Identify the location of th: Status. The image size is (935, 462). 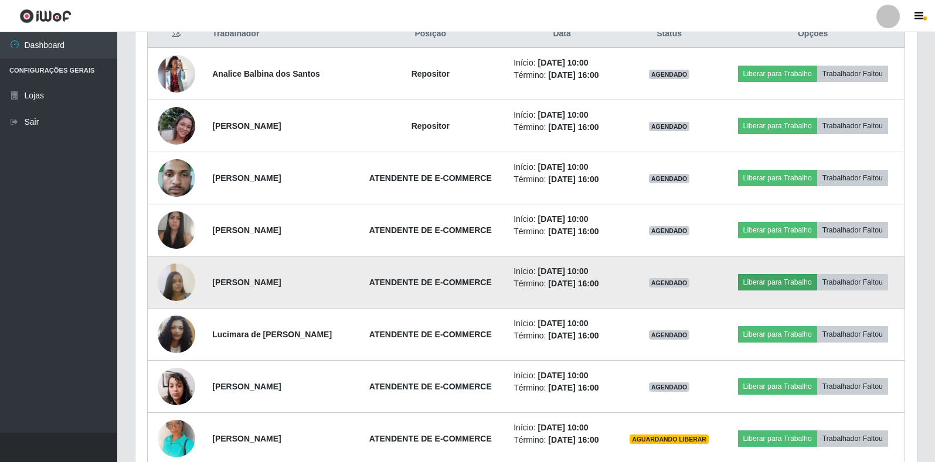
(669, 34).